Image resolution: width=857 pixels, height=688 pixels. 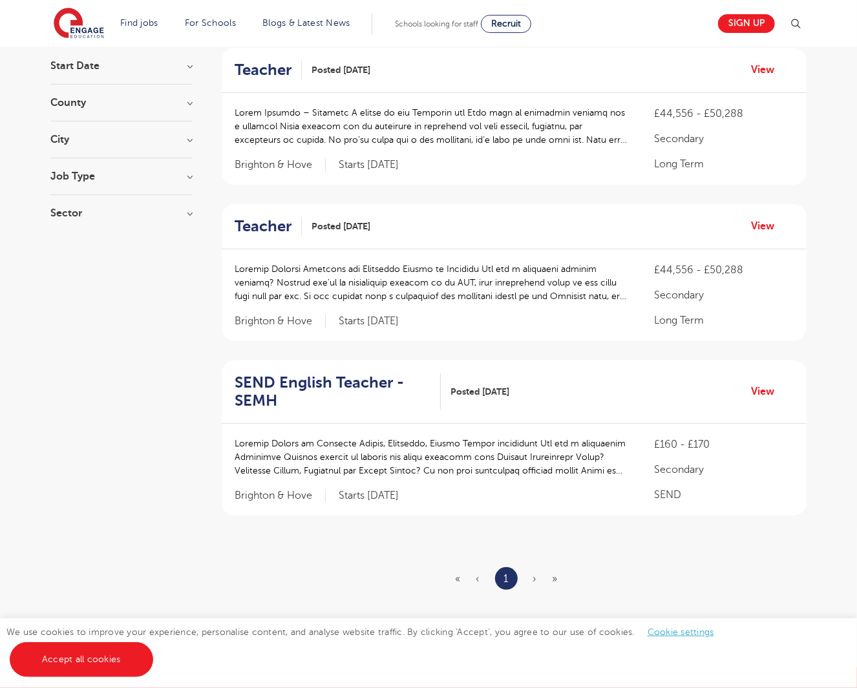 I want to click on span: Schools looking for staff, so click(x=436, y=24).